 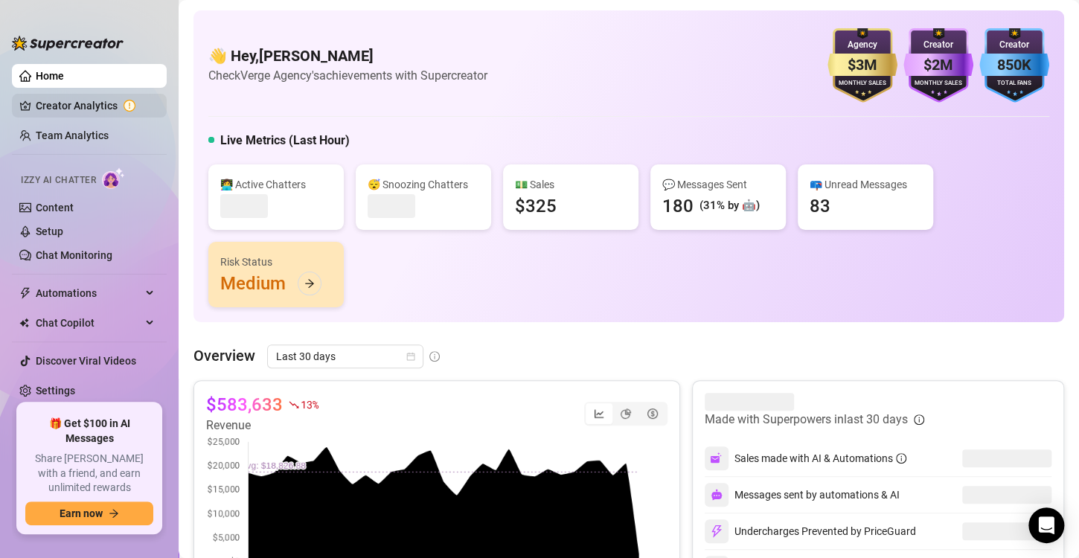 I want to click on a: Discover Viral Videos, so click(x=86, y=361).